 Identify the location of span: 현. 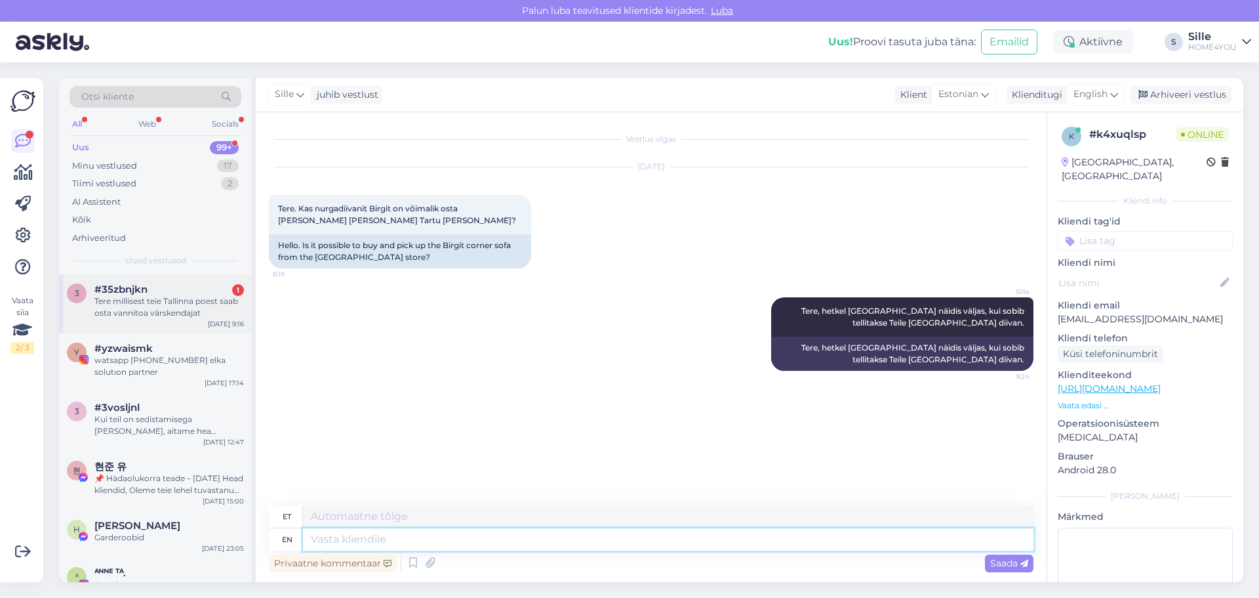
(77, 470).